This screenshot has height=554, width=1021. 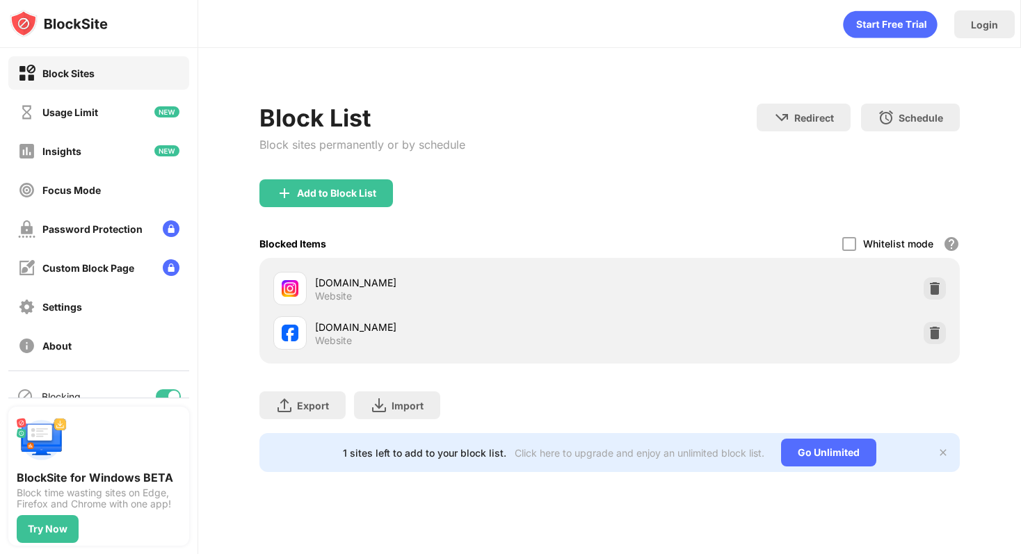 I want to click on img: logo-blocksite.svg, so click(x=58, y=24).